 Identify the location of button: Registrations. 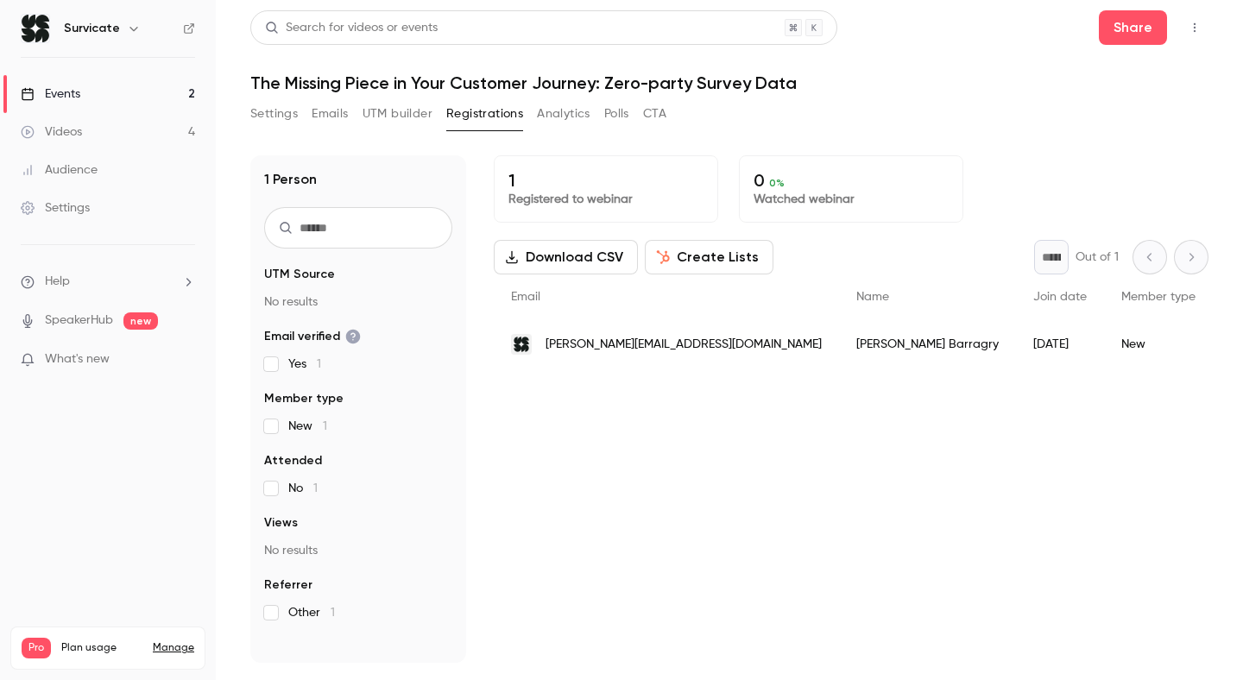
(484, 114).